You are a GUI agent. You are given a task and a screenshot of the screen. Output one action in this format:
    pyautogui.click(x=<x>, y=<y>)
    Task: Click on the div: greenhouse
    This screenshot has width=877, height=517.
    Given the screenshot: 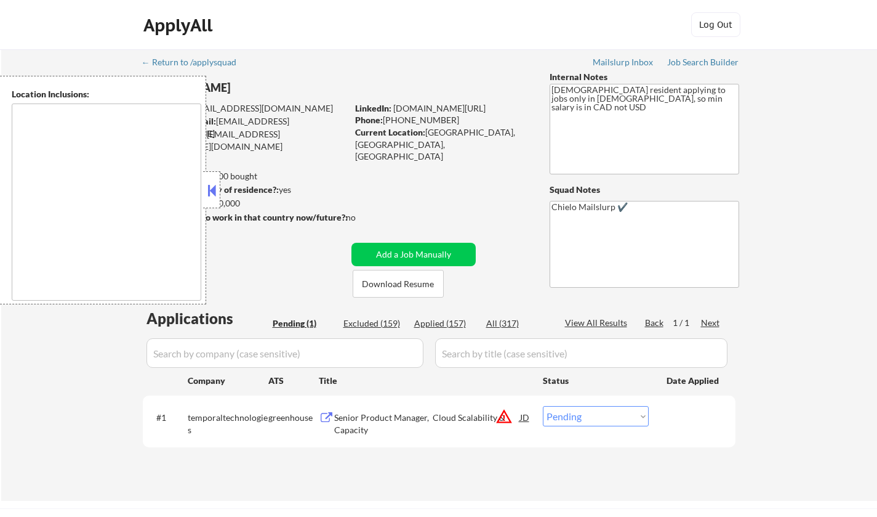 What is the action you would take?
    pyautogui.click(x=294, y=417)
    